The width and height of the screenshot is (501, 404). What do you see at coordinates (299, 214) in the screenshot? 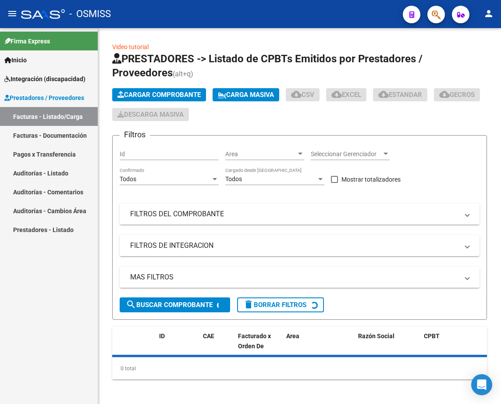
I see `mat-expansion-panel-header: FILTROS DEL COMPROBANTE` at bounding box center [299, 214].